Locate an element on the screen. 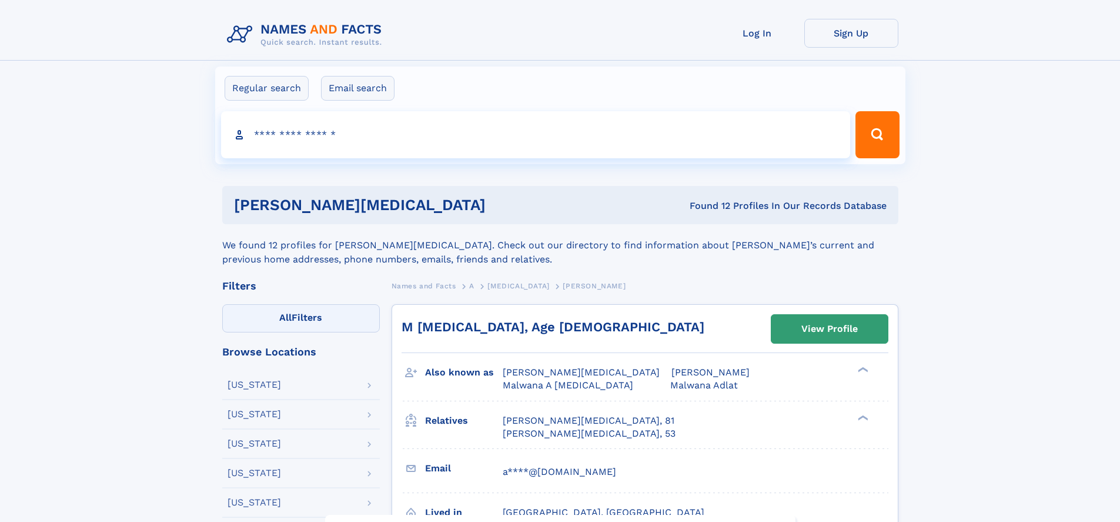 This screenshot has height=522, width=1120. a: A is located at coordinates (472, 285).